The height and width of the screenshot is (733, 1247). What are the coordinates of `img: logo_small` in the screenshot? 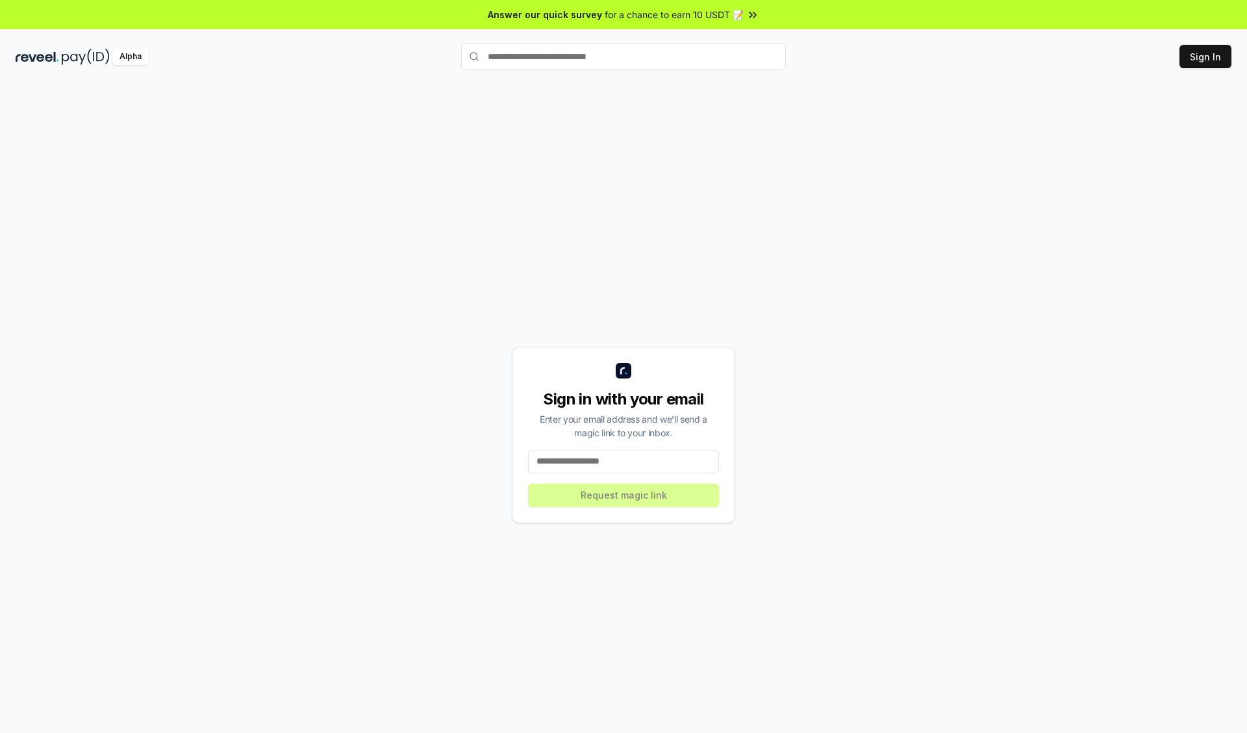 It's located at (623, 371).